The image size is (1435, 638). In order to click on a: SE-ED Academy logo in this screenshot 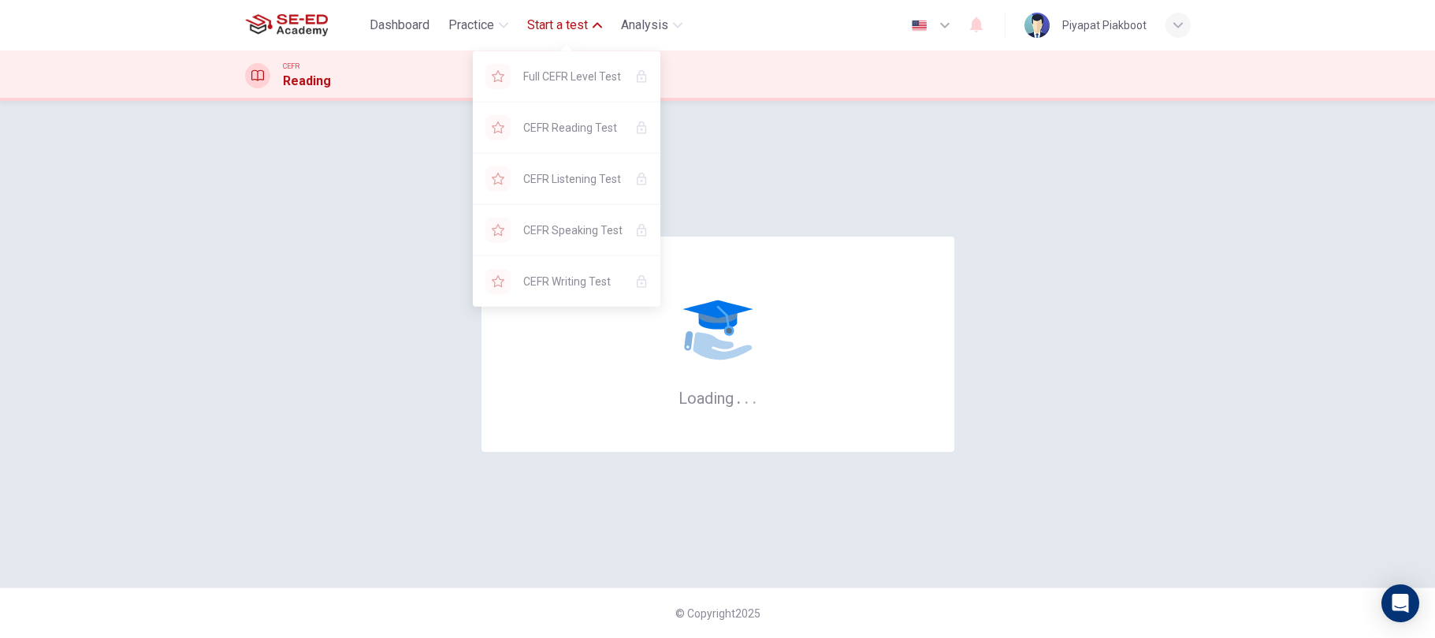, I will do `click(304, 25)`.